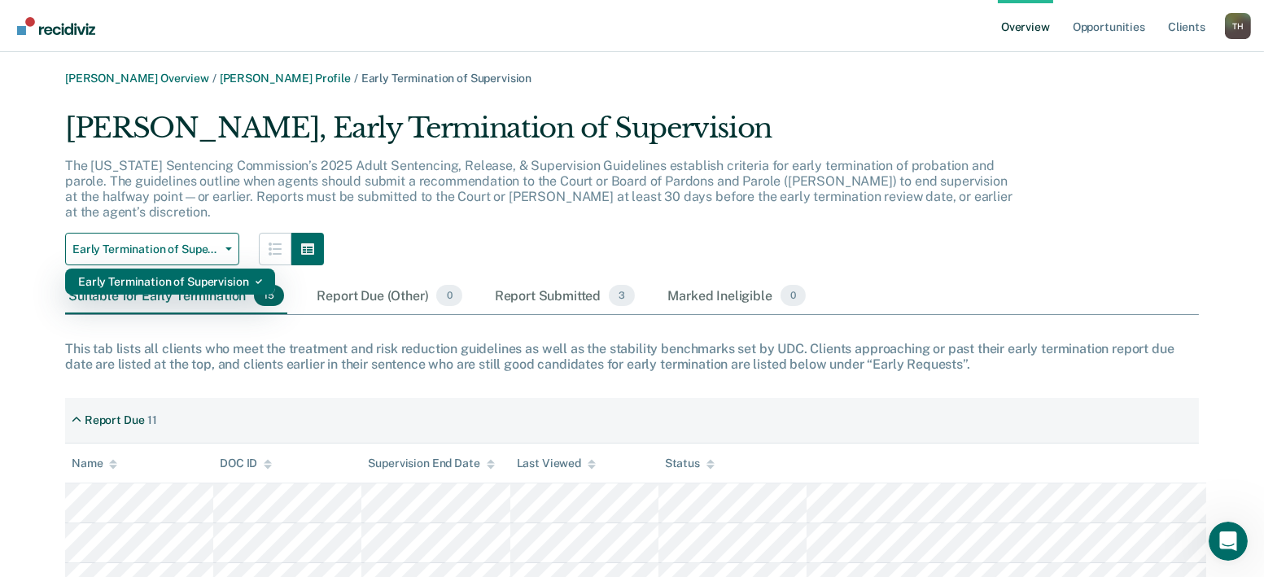  What do you see at coordinates (1238, 26) in the screenshot?
I see `button: Profile dropdown button` at bounding box center [1238, 26].